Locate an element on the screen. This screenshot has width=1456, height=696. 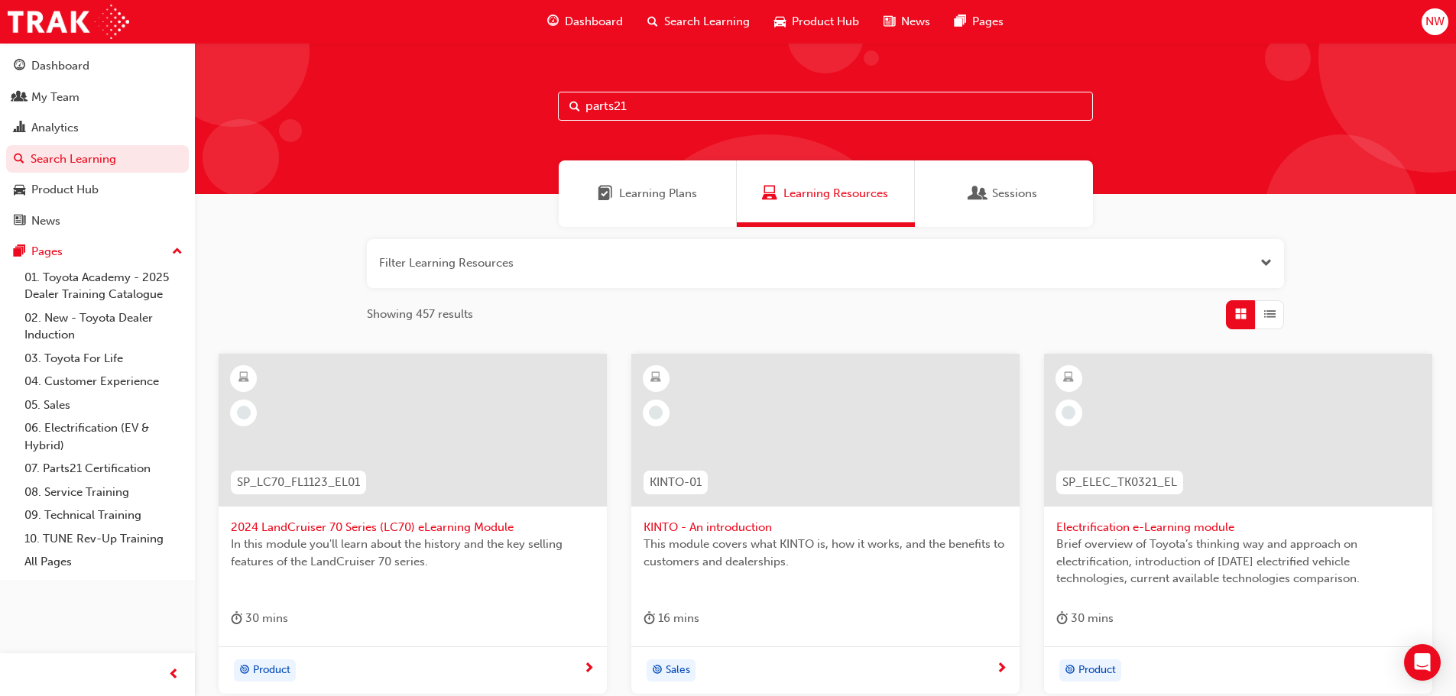
a: Learning ResourcesLearning Resources is located at coordinates (825, 193).